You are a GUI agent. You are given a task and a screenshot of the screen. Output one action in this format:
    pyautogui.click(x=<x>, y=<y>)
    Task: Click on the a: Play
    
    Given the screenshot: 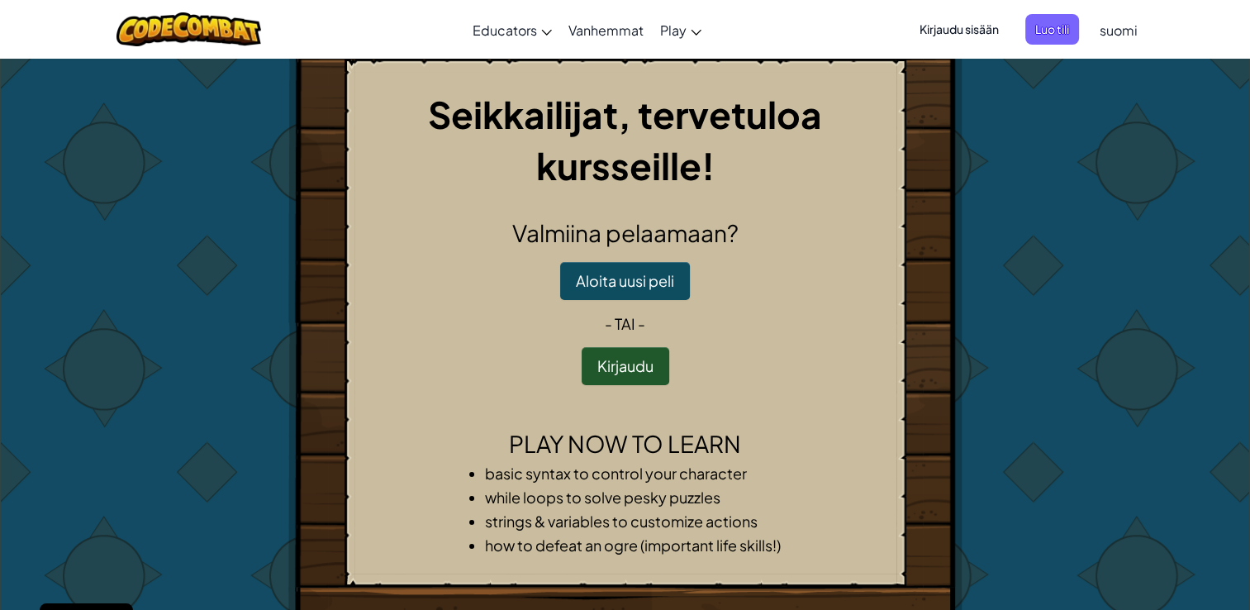 What is the action you would take?
    pyautogui.click(x=681, y=30)
    